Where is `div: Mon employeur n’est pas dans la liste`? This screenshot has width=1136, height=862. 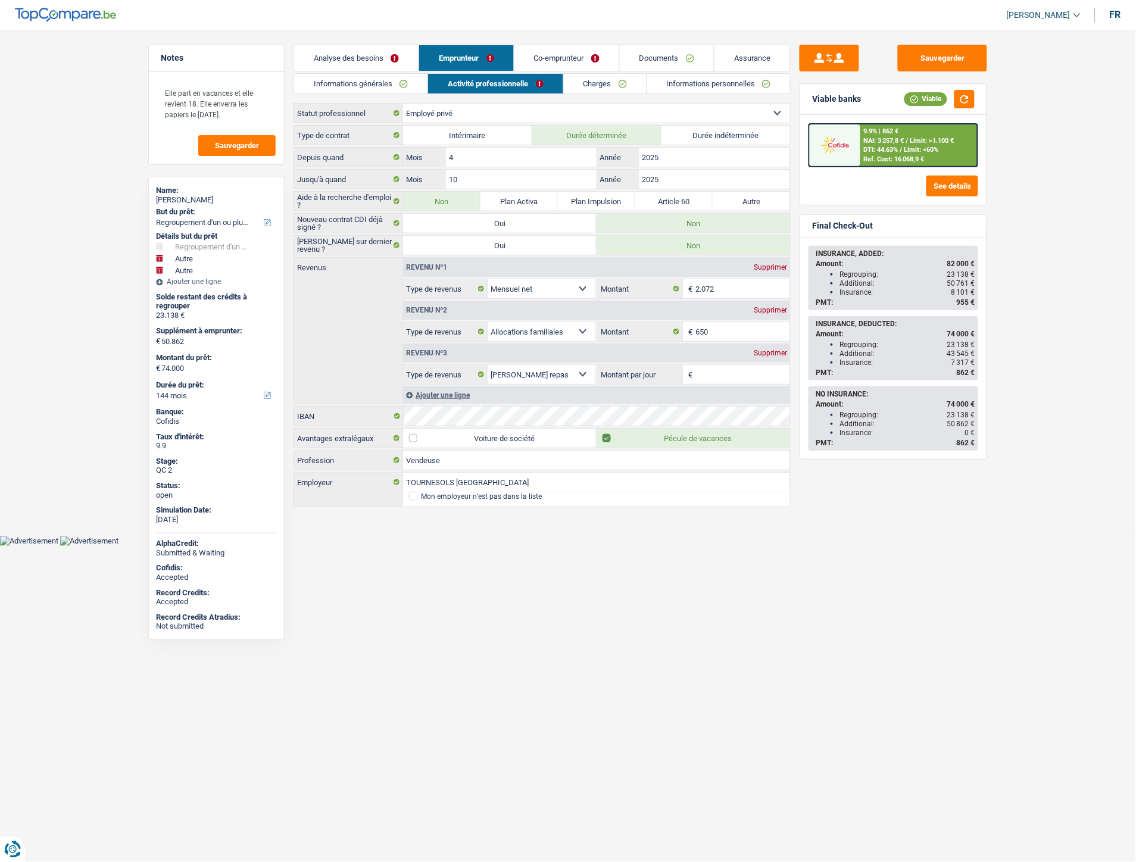
div: Mon employeur n’est pas dans la liste is located at coordinates (481, 496).